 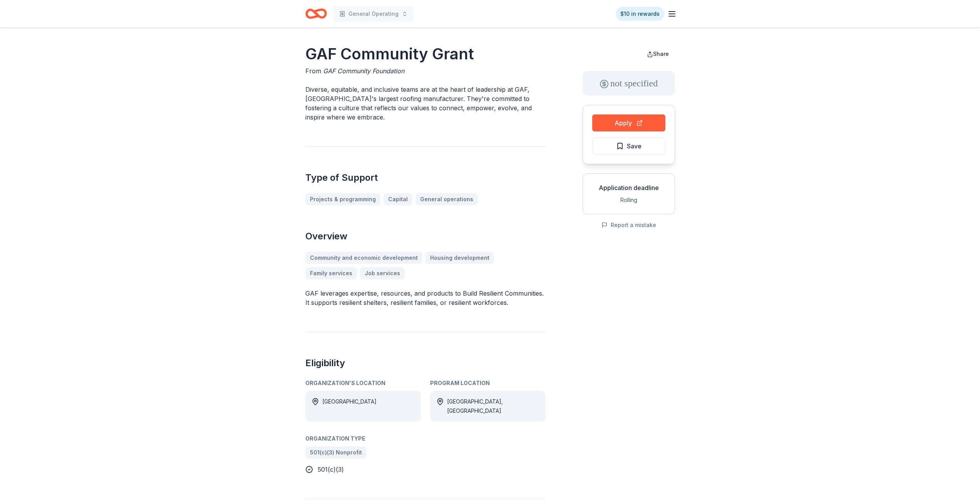 I want to click on a: Home, so click(x=316, y=13).